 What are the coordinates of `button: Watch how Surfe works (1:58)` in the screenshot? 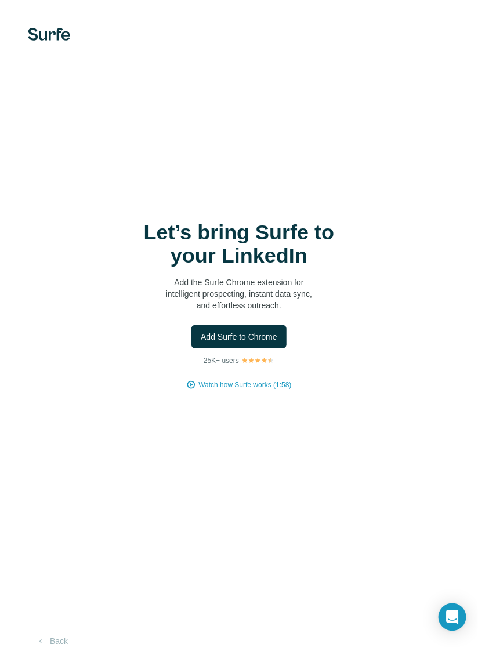 It's located at (245, 385).